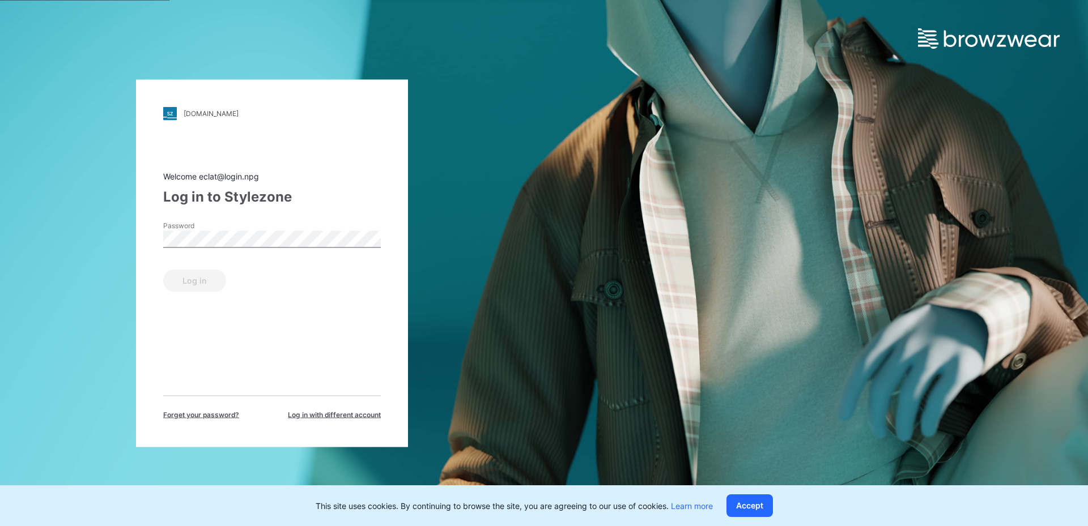 Image resolution: width=1088 pixels, height=526 pixels. I want to click on div: Welcome eclat@login.npg, so click(272, 176).